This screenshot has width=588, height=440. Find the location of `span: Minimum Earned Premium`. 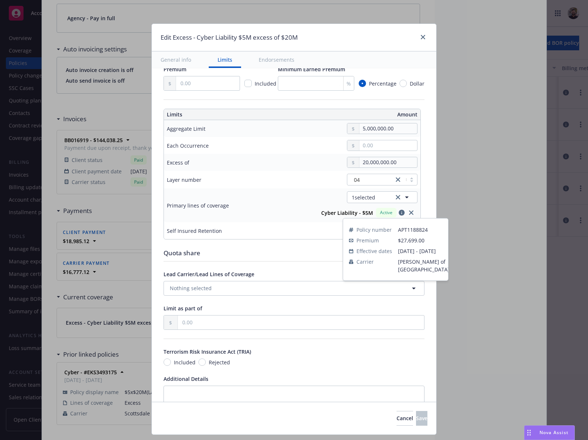

span: Minimum Earned Premium is located at coordinates (311, 69).